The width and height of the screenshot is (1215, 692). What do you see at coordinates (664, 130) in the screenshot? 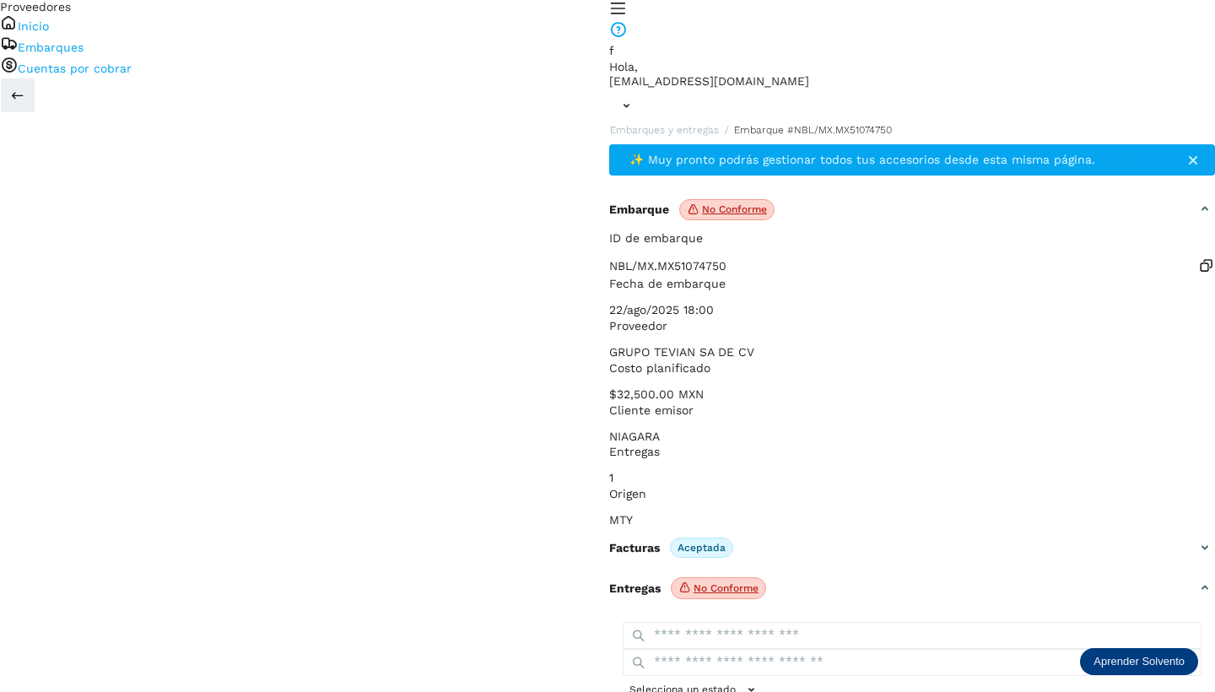
I see `a: Embarques y entregas` at bounding box center [664, 130].